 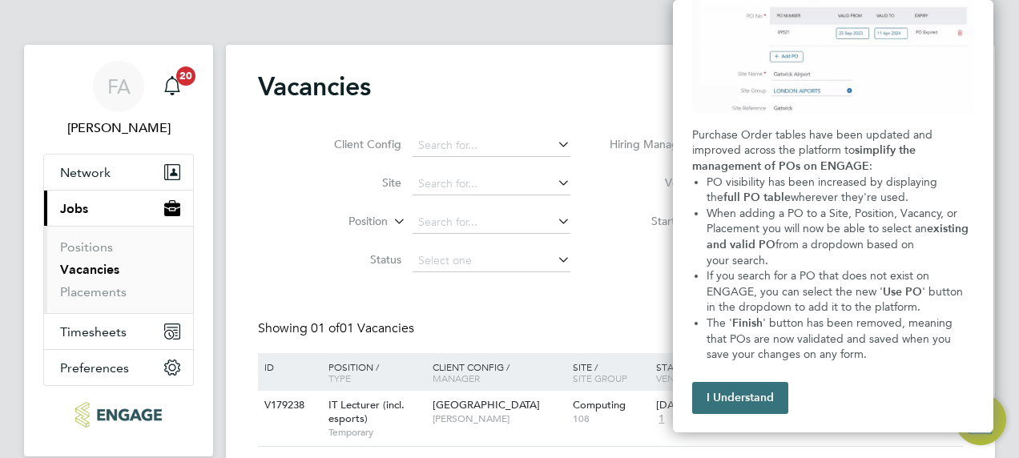 I want to click on span: Network, so click(x=85, y=172).